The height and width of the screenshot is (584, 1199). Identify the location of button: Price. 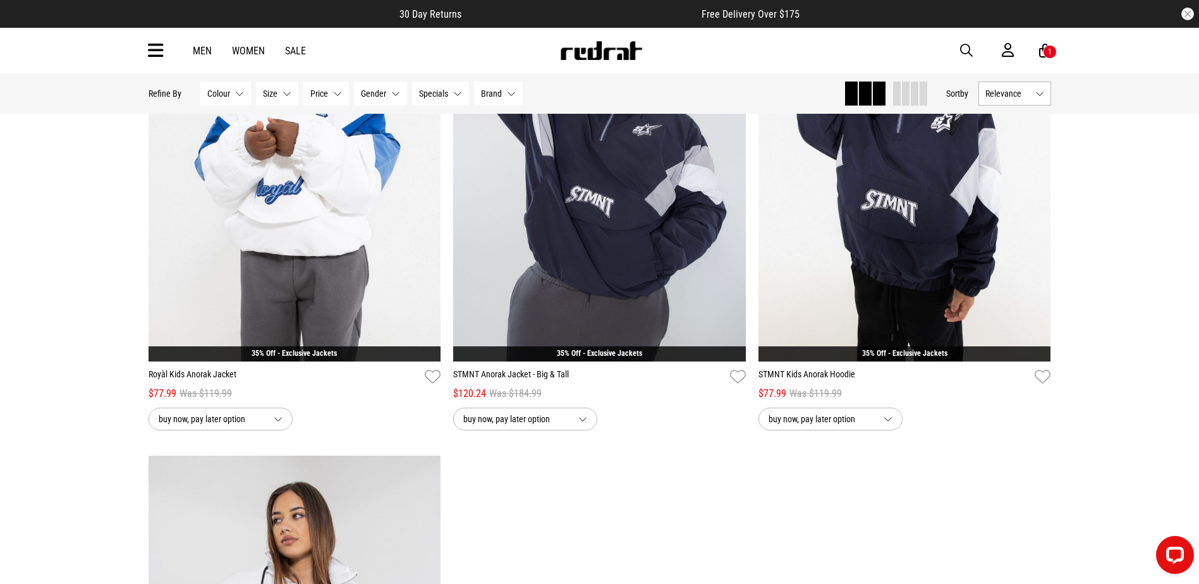
(326, 94).